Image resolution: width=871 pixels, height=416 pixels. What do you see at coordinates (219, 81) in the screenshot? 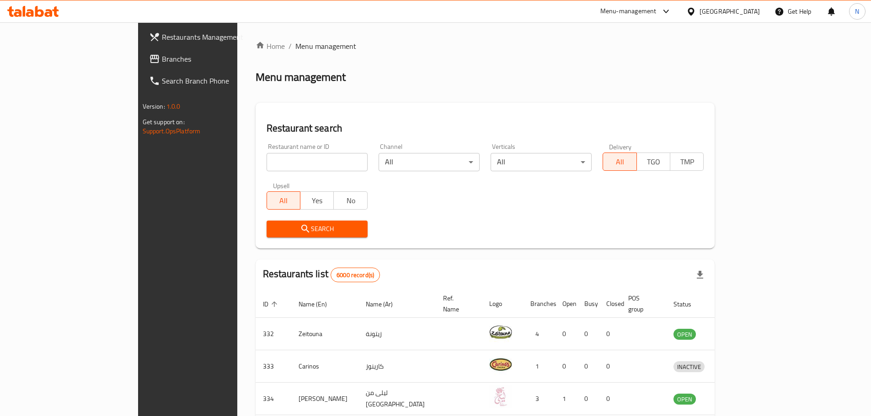
I see `span: Search Branch Phone` at bounding box center [219, 81].